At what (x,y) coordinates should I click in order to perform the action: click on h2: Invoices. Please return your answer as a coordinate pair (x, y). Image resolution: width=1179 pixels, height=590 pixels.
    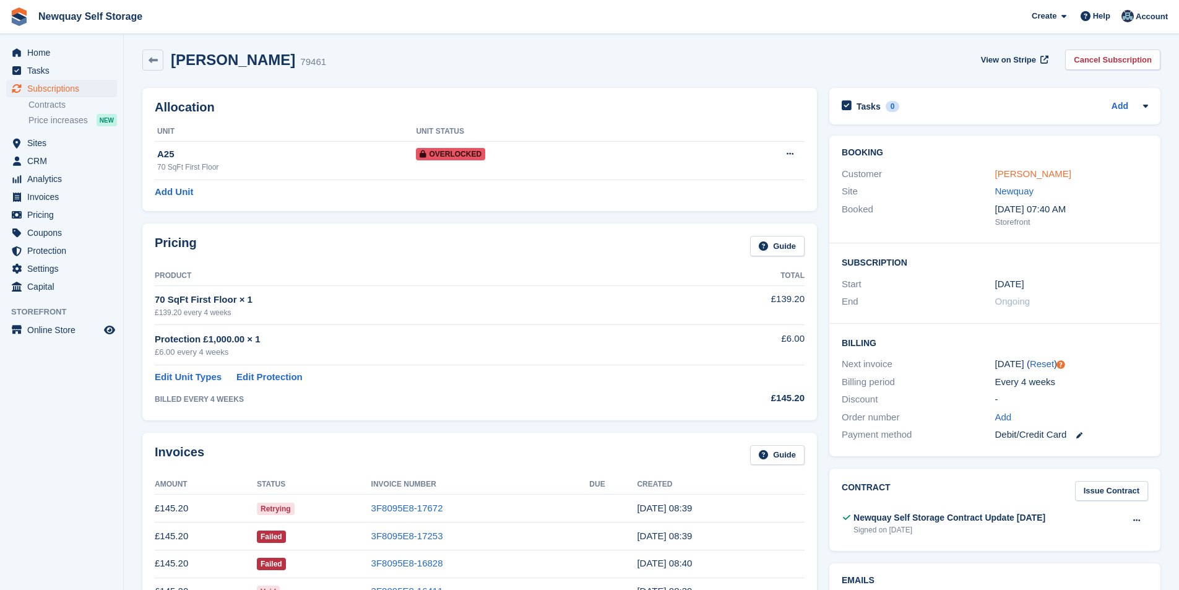
    Looking at the image, I should click on (179, 455).